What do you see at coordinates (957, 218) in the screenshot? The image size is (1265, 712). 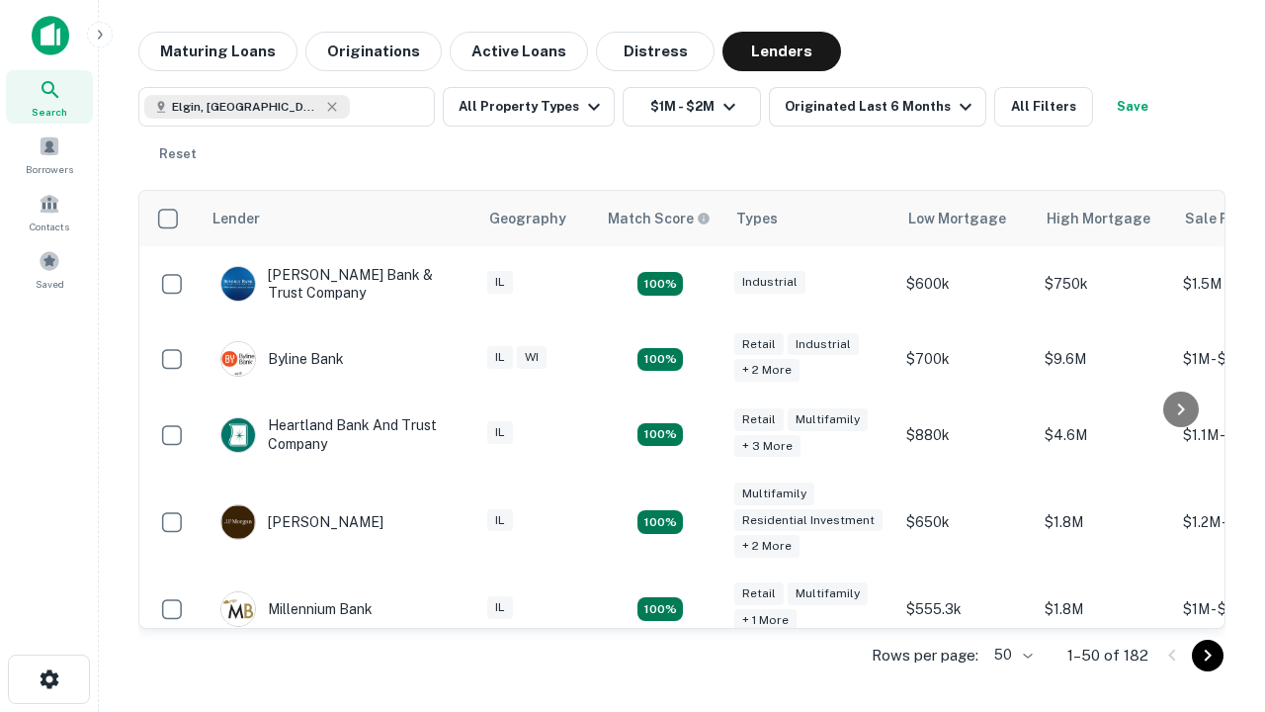 I see `div: Low Mortgage` at bounding box center [957, 218].